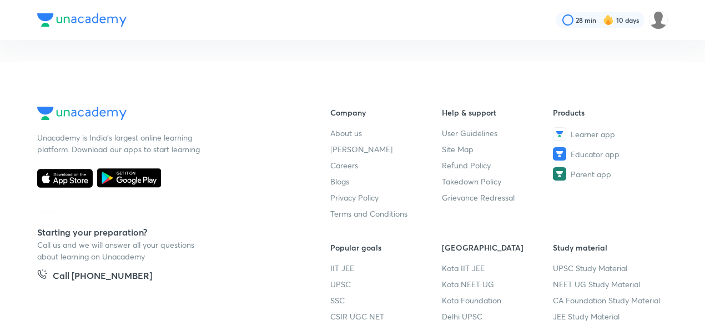  I want to click on a: Learner app, so click(608, 134).